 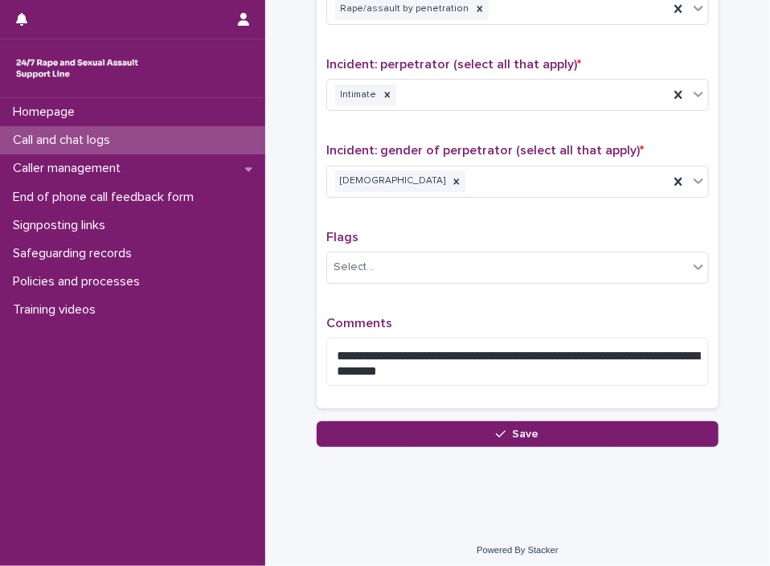 What do you see at coordinates (354, 267) in the screenshot?
I see `div: Select...` at bounding box center [354, 267].